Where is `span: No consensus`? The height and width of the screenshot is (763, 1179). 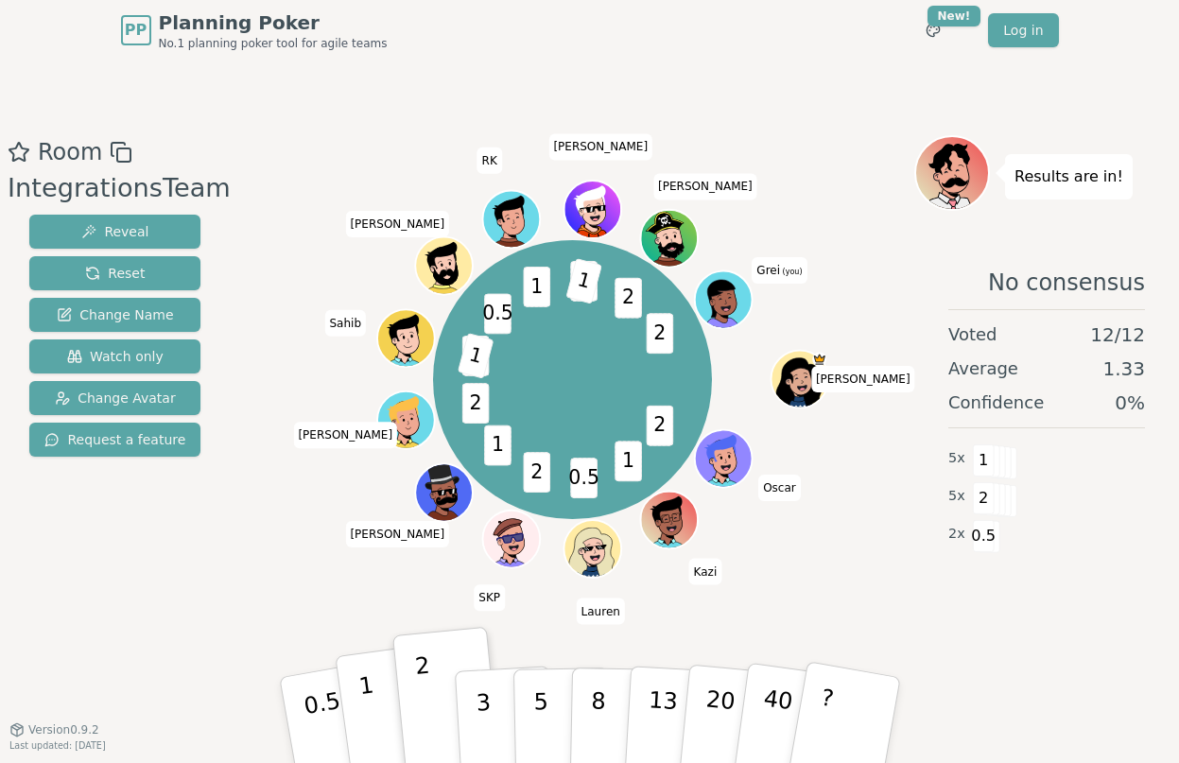 span: No consensus is located at coordinates (1066, 283).